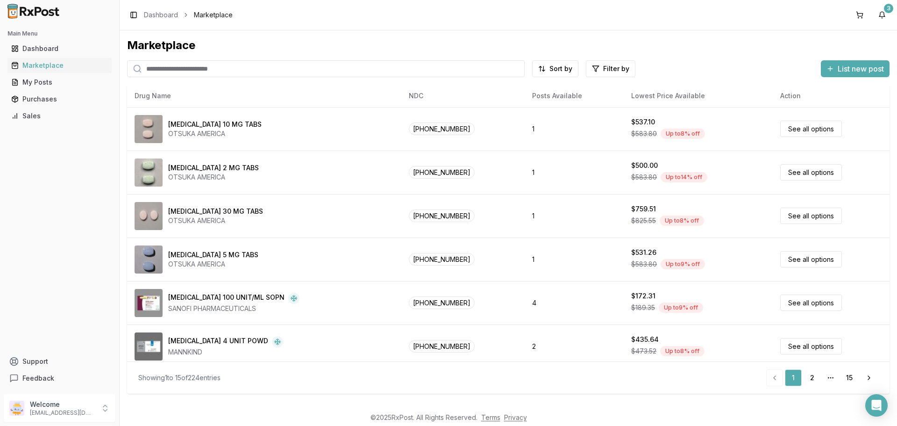 The width and height of the screenshot is (897, 426). What do you see at coordinates (149, 303) in the screenshot?
I see `img: Admelog SoloStar 100 UNIT/ML SOPN` at bounding box center [149, 303].